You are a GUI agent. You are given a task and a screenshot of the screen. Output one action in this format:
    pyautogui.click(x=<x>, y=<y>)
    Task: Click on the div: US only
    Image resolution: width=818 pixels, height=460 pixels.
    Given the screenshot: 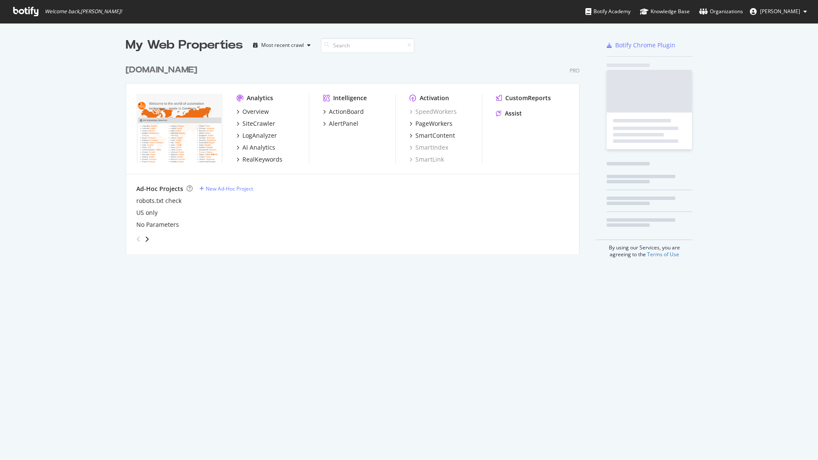 What is the action you would take?
    pyautogui.click(x=147, y=213)
    